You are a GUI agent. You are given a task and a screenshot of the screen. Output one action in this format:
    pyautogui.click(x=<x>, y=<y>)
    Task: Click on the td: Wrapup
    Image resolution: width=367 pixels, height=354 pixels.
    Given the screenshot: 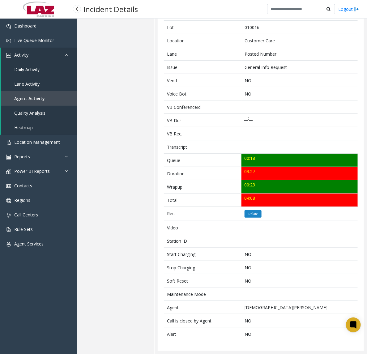 What is the action you would take?
    pyautogui.click(x=203, y=187)
    